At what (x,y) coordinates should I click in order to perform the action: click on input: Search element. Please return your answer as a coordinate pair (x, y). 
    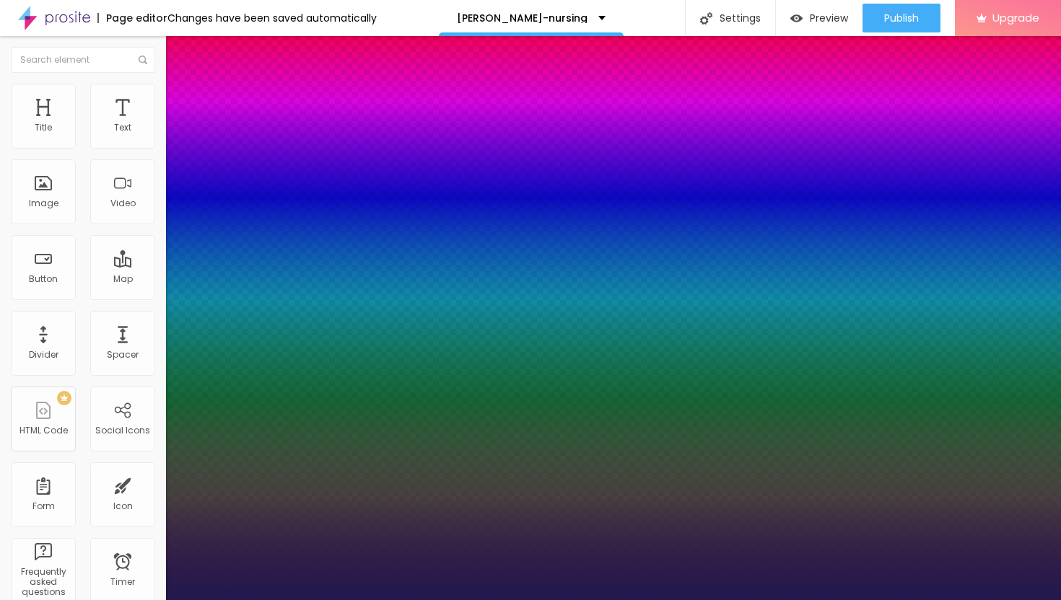
    Looking at the image, I should click on (83, 60).